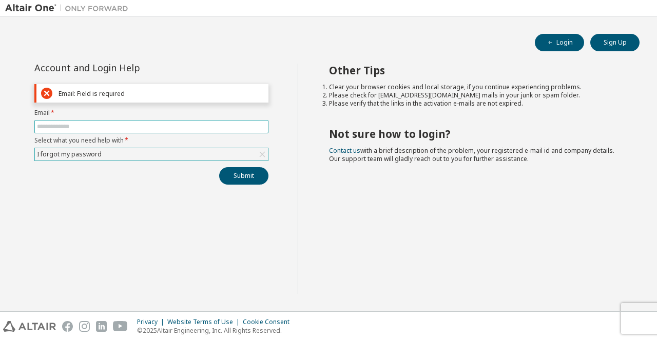  Describe the element at coordinates (120, 326) in the screenshot. I see `img: youtube.svg` at that location.